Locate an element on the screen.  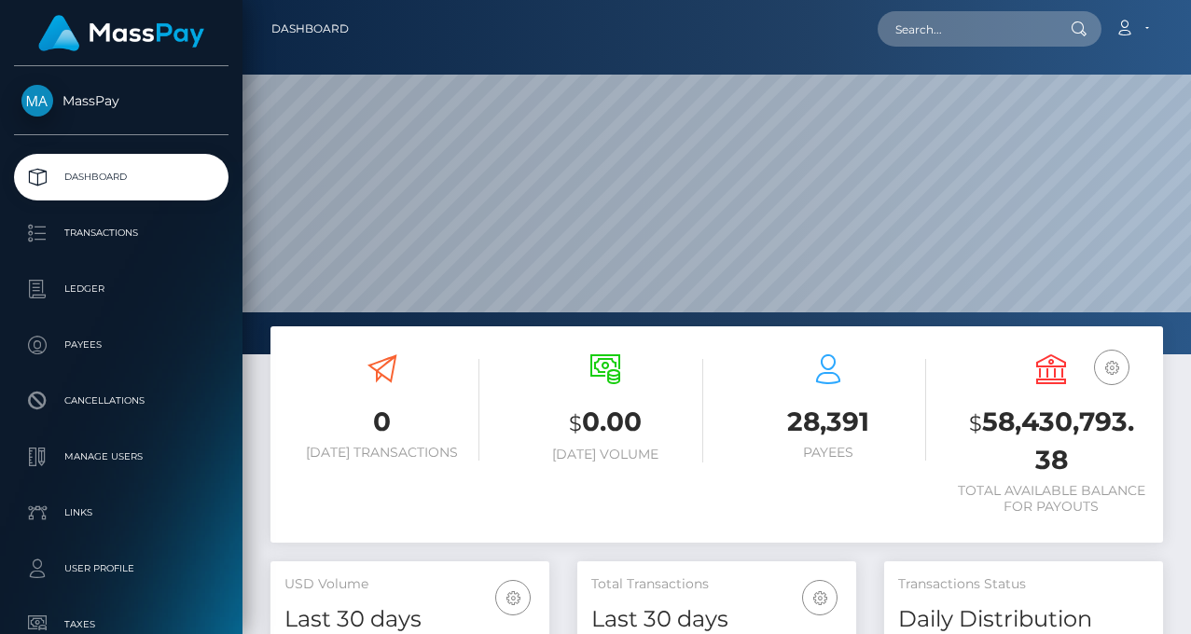
h3: 58,430,793.38 is located at coordinates (1051, 441).